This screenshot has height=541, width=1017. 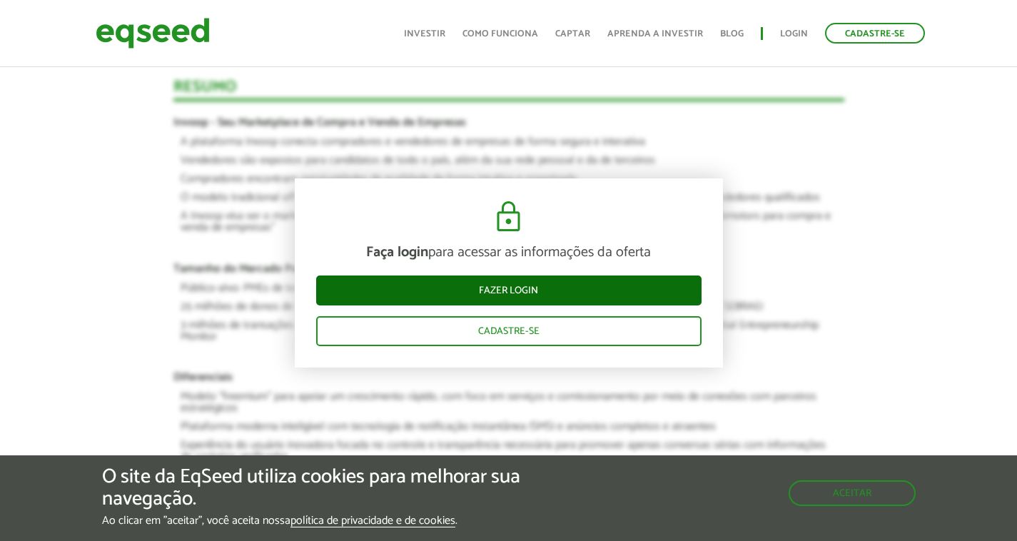 What do you see at coordinates (852, 493) in the screenshot?
I see `button: Aceitar` at bounding box center [852, 493].